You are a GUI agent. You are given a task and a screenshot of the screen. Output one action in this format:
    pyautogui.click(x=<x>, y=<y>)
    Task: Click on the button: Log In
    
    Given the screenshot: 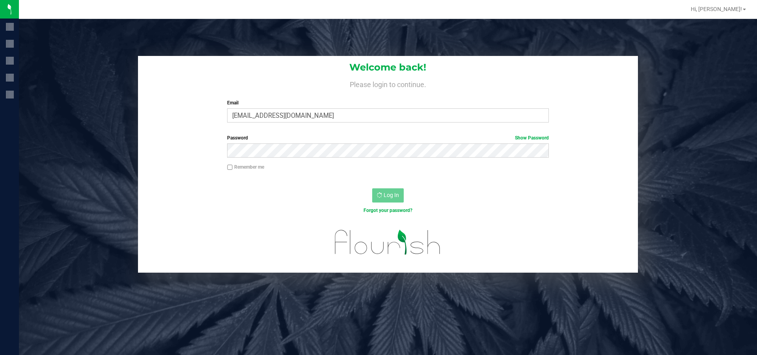 What is the action you would take?
    pyautogui.click(x=388, y=196)
    